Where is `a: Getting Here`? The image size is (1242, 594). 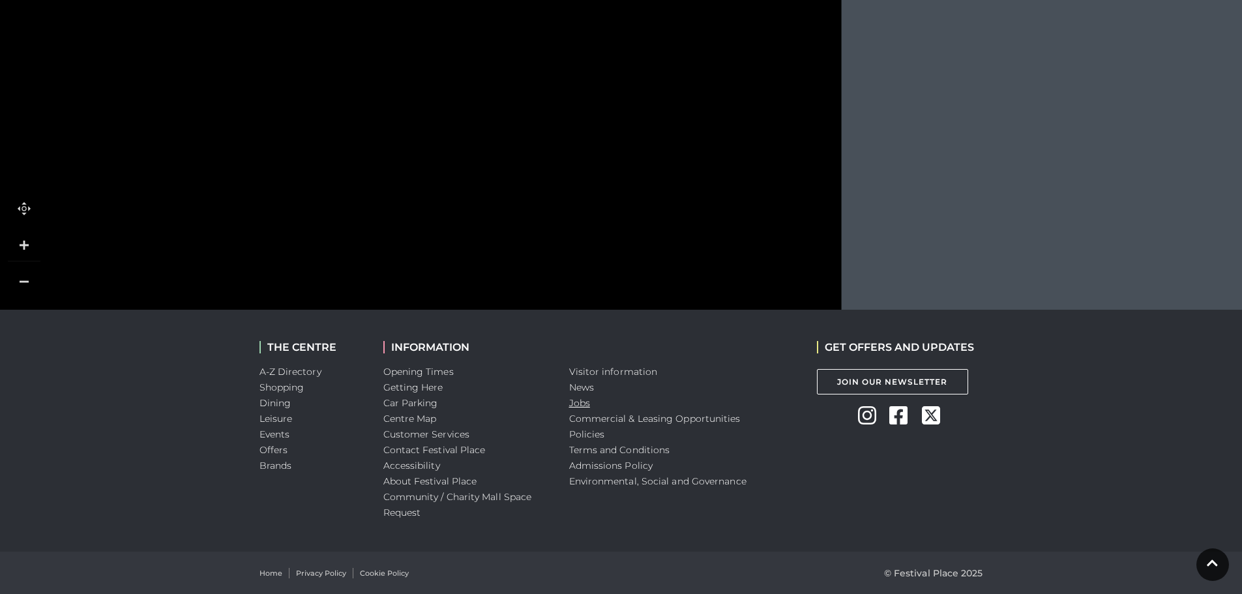 a: Getting Here is located at coordinates (413, 387).